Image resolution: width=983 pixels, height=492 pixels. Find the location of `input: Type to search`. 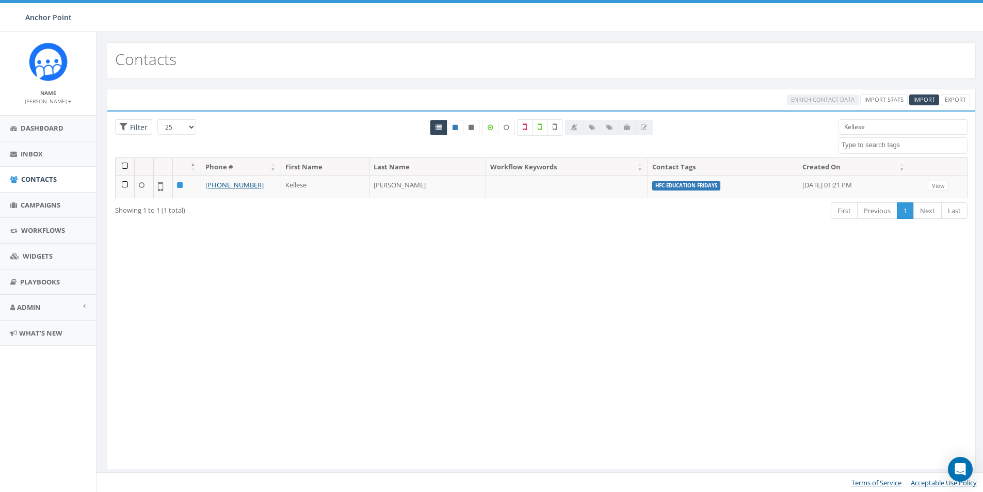

input: Type to search is located at coordinates (903, 127).